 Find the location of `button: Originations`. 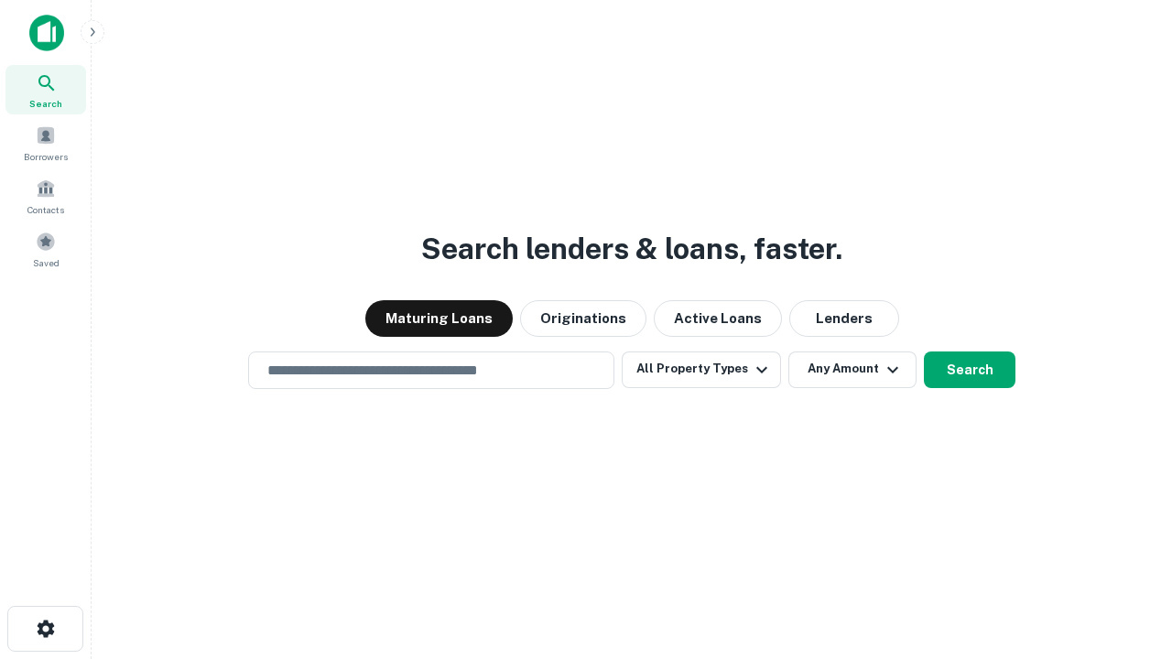

button: Originations is located at coordinates (583, 319).